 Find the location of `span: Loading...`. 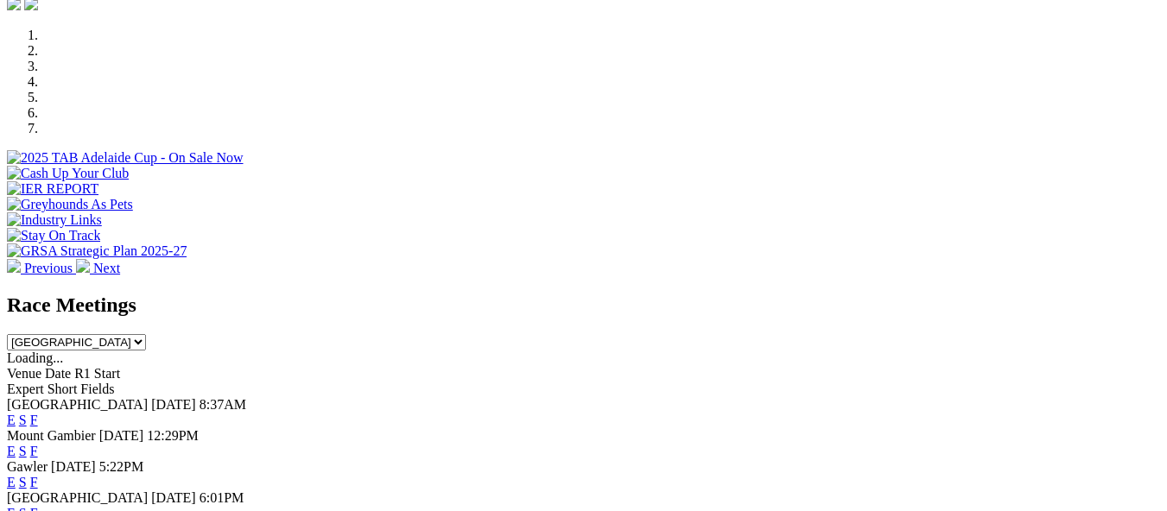

span: Loading... is located at coordinates (35, 358).